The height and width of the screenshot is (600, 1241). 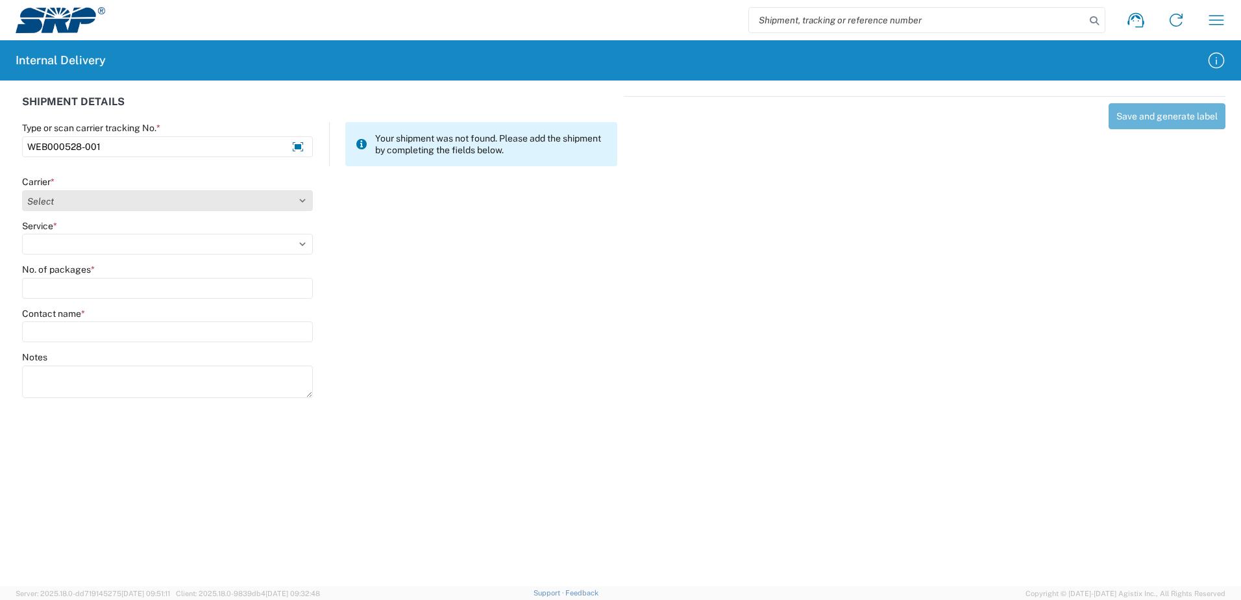 What do you see at coordinates (38, 182) in the screenshot?
I see `label: Carrier` at bounding box center [38, 182].